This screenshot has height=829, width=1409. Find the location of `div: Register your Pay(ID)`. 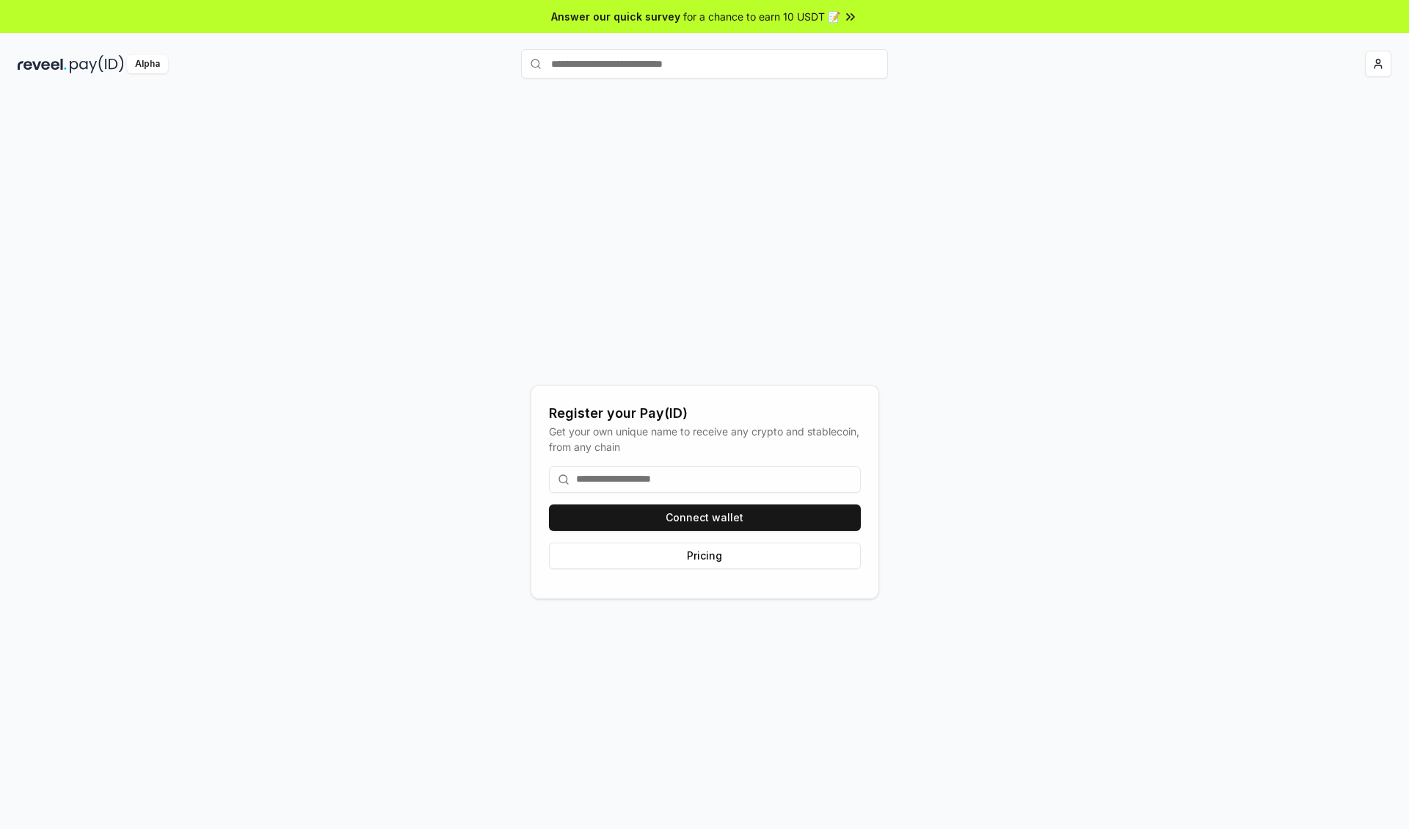

div: Register your Pay(ID) is located at coordinates (705, 413).